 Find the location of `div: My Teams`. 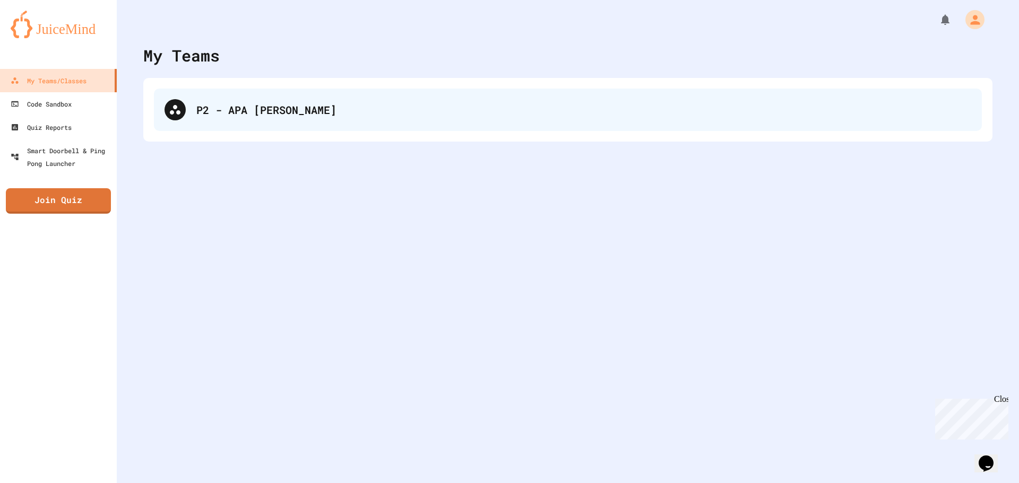

div: My Teams is located at coordinates (181, 55).